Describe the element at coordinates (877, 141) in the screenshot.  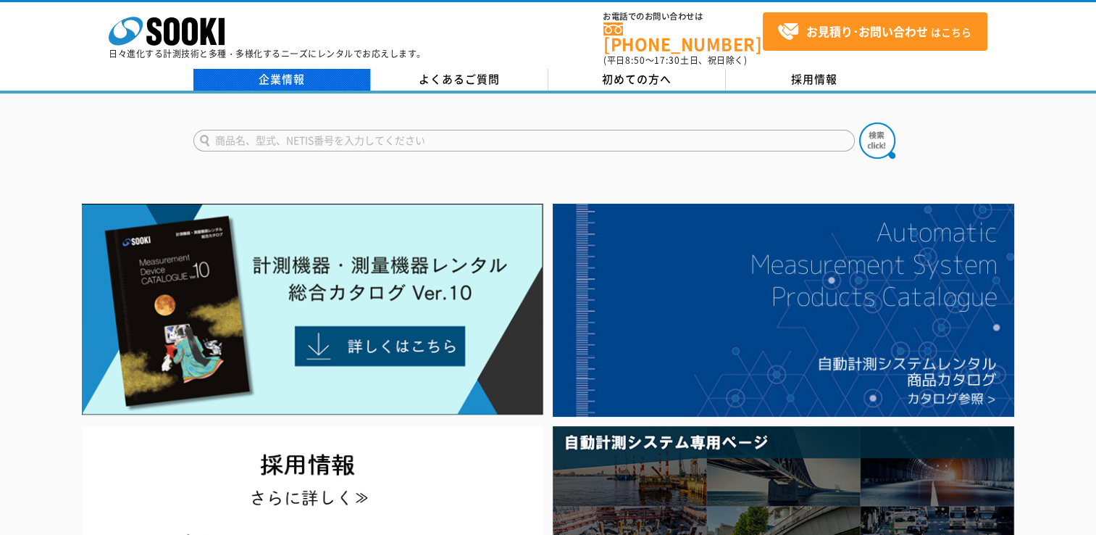
I see `img: btn_search.png` at that location.